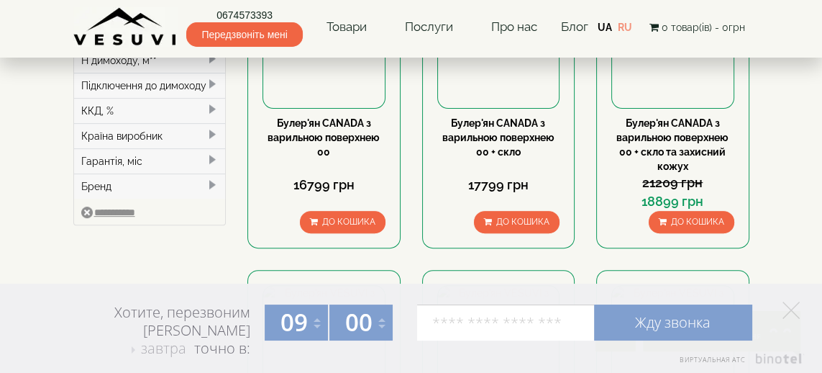  Describe the element at coordinates (244, 15) in the screenshot. I see `a: 0674573393` at that location.